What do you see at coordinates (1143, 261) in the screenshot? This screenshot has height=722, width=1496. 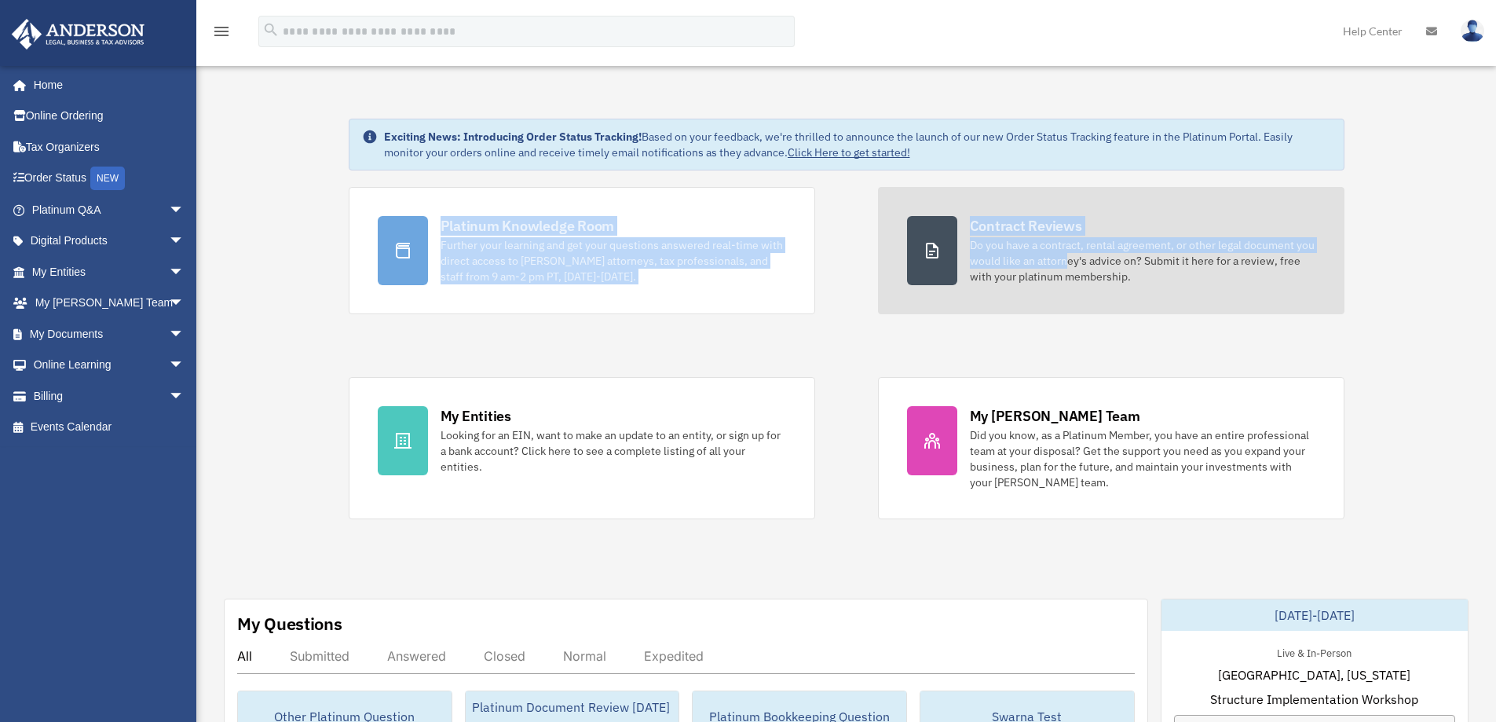 I see `div: Do you have a contract, rental agreement, or other legal document you would like an attorney's ad...` at bounding box center [1143, 261].